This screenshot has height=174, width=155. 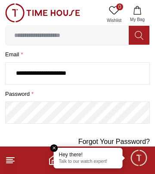 I want to click on label: Email, so click(x=77, y=55).